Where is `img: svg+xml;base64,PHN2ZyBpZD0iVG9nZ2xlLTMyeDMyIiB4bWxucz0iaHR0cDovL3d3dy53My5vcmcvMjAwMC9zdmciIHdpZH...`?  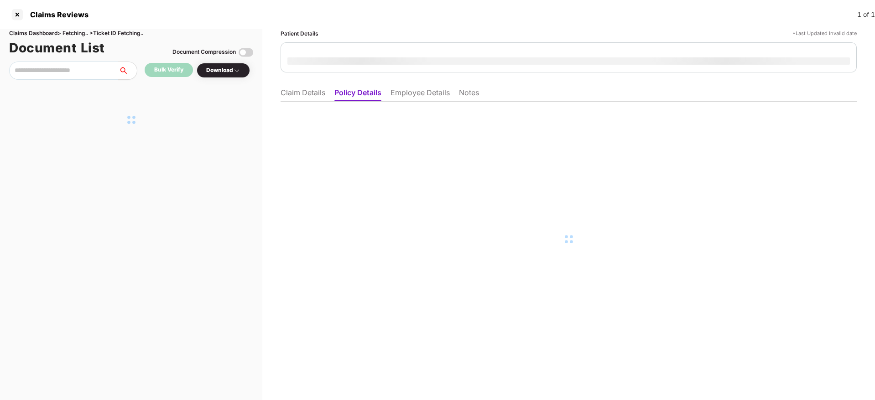
img: svg+xml;base64,PHN2ZyBpZD0iVG9nZ2xlLTMyeDMyIiB4bWxucz0iaHR0cDovL3d3dy53My5vcmcvMjAwMC9zdmciIHdpZH... is located at coordinates (246, 52).